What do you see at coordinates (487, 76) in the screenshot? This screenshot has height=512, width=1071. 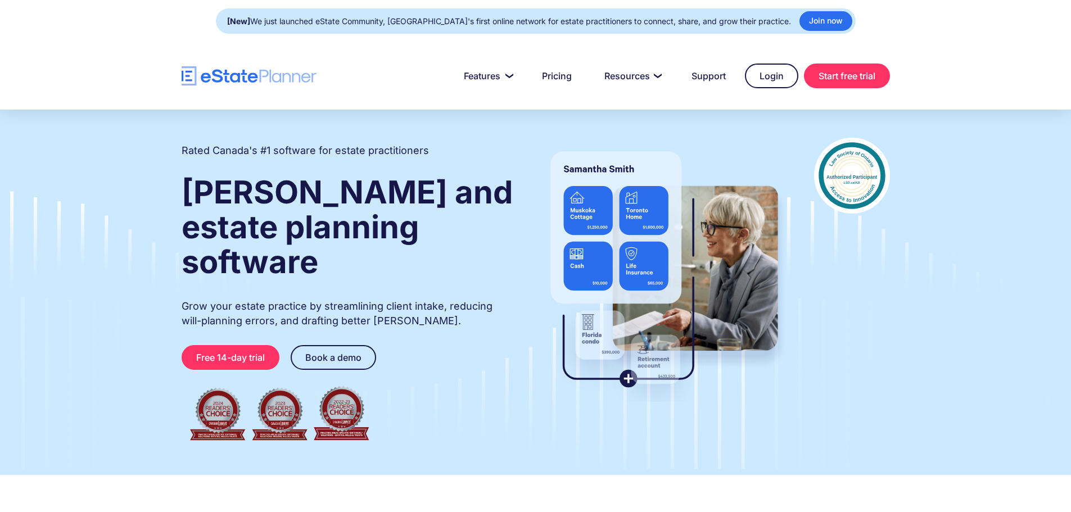 I see `a: Features` at bounding box center [487, 76].